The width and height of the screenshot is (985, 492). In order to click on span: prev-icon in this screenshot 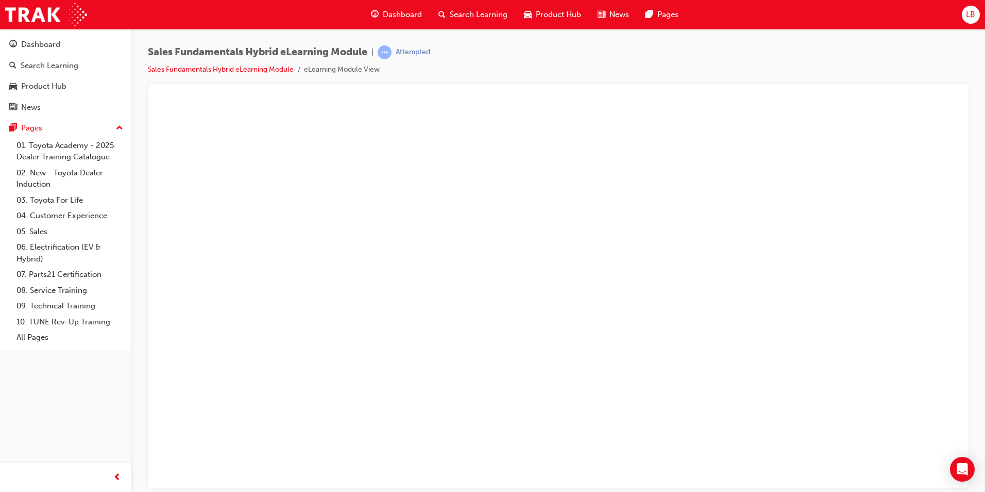, I will do `click(117, 477)`.